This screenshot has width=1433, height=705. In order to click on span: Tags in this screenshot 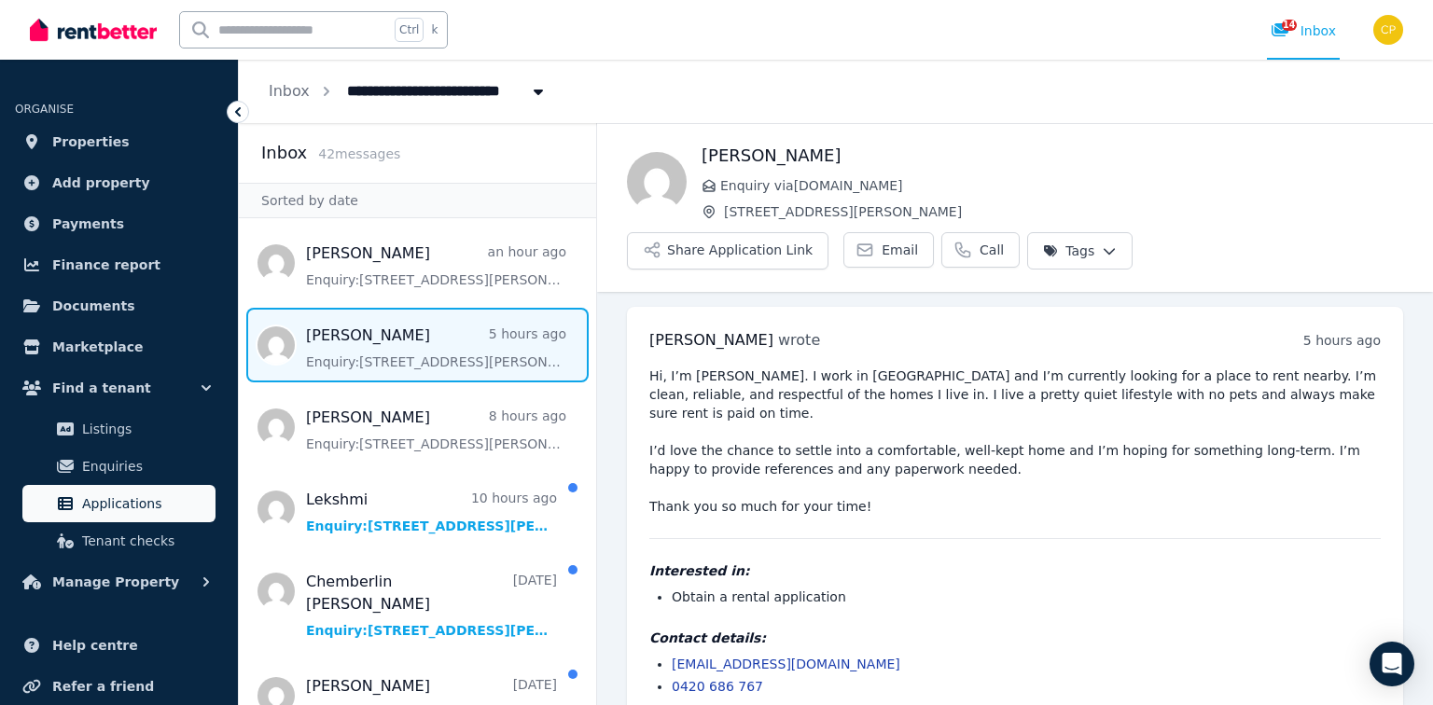, I will do `click(1068, 251)`.